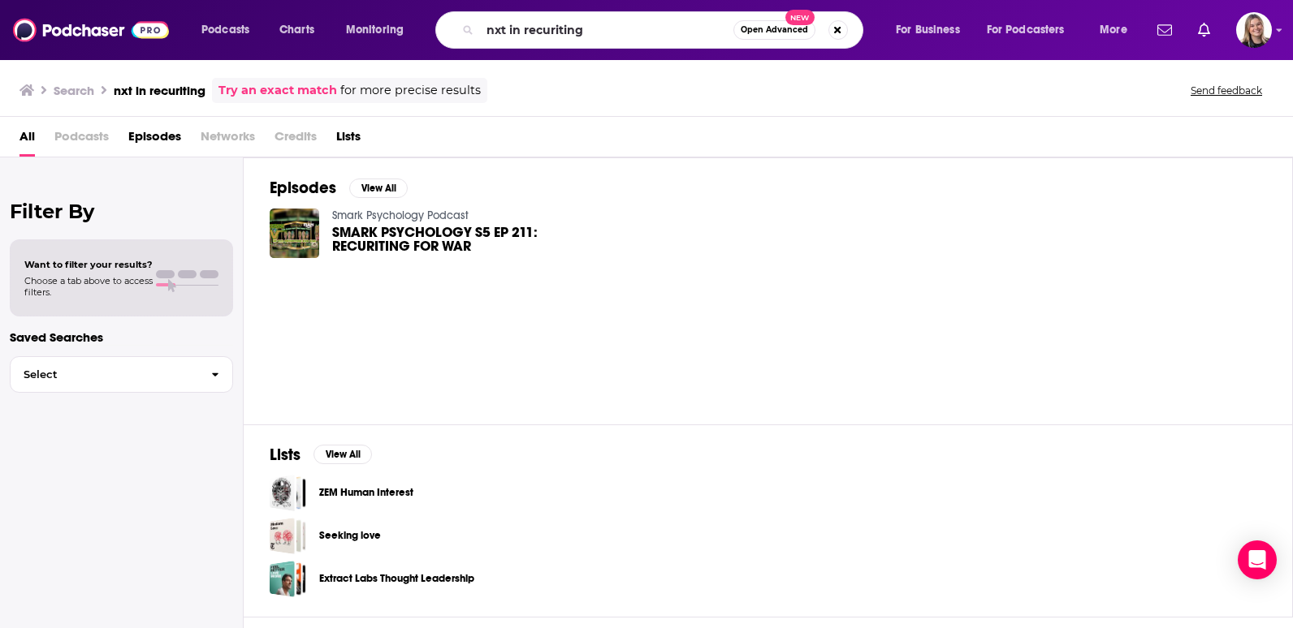  Describe the element at coordinates (88, 265) in the screenshot. I see `span: Want to filter your results?` at that location.